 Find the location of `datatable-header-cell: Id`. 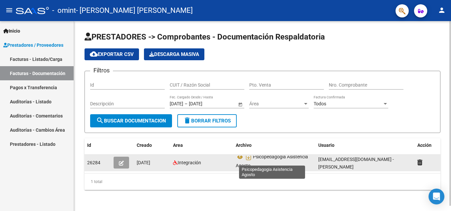

datatable-header-cell: Id is located at coordinates (98, 145).